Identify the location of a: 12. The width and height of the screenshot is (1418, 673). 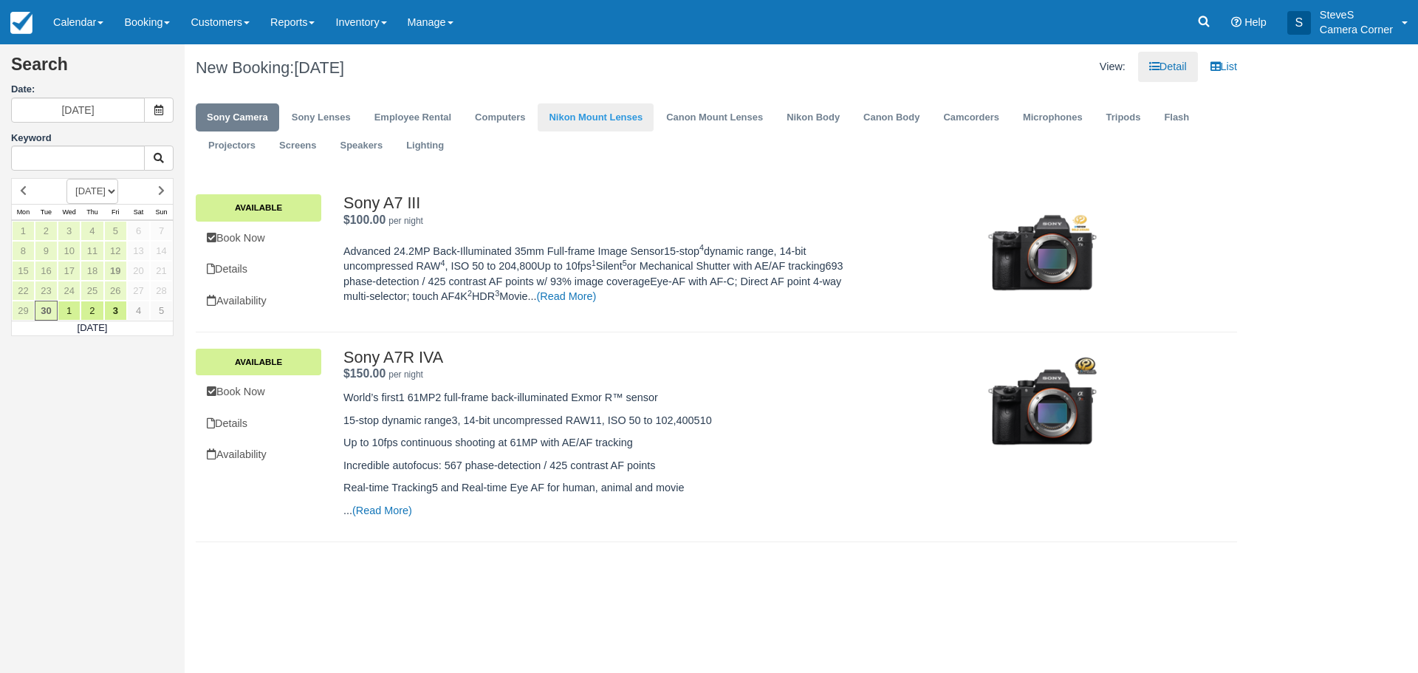
(115, 250).